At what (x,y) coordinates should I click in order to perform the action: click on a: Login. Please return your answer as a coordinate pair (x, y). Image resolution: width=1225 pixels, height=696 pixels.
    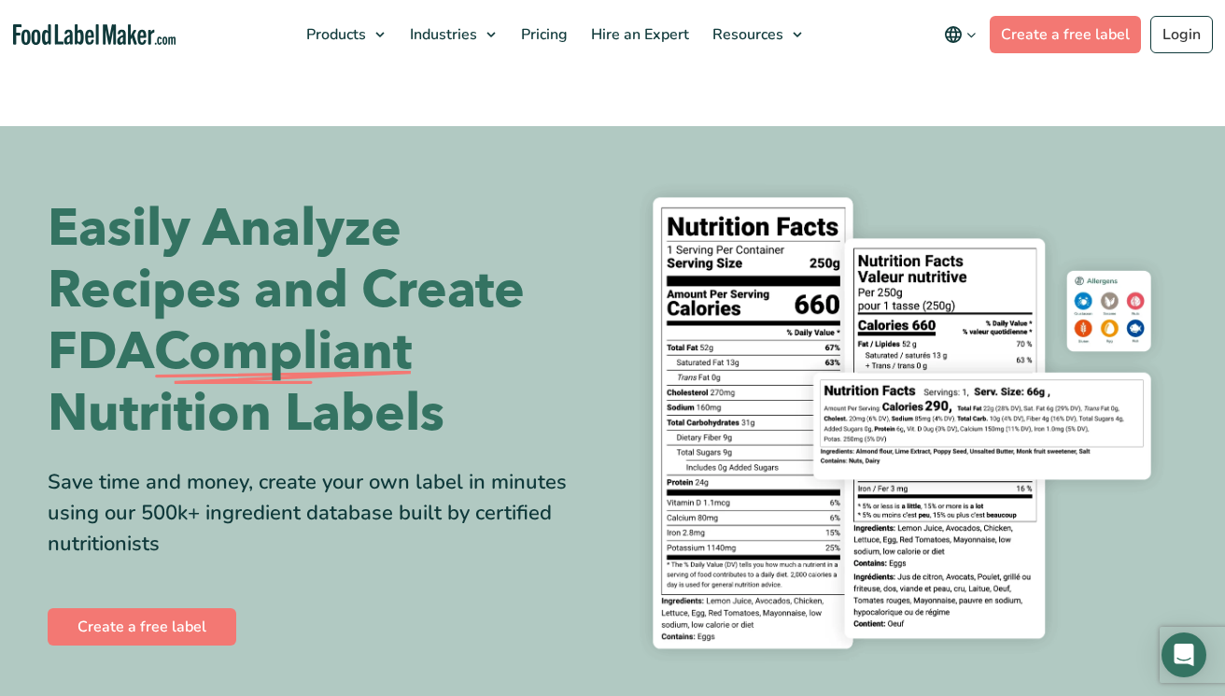
    Looking at the image, I should click on (1181, 35).